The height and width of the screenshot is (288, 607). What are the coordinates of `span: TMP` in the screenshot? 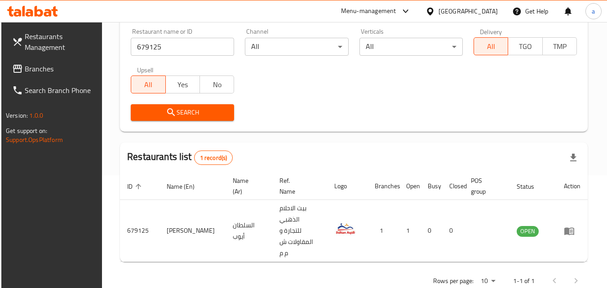 It's located at (560, 46).